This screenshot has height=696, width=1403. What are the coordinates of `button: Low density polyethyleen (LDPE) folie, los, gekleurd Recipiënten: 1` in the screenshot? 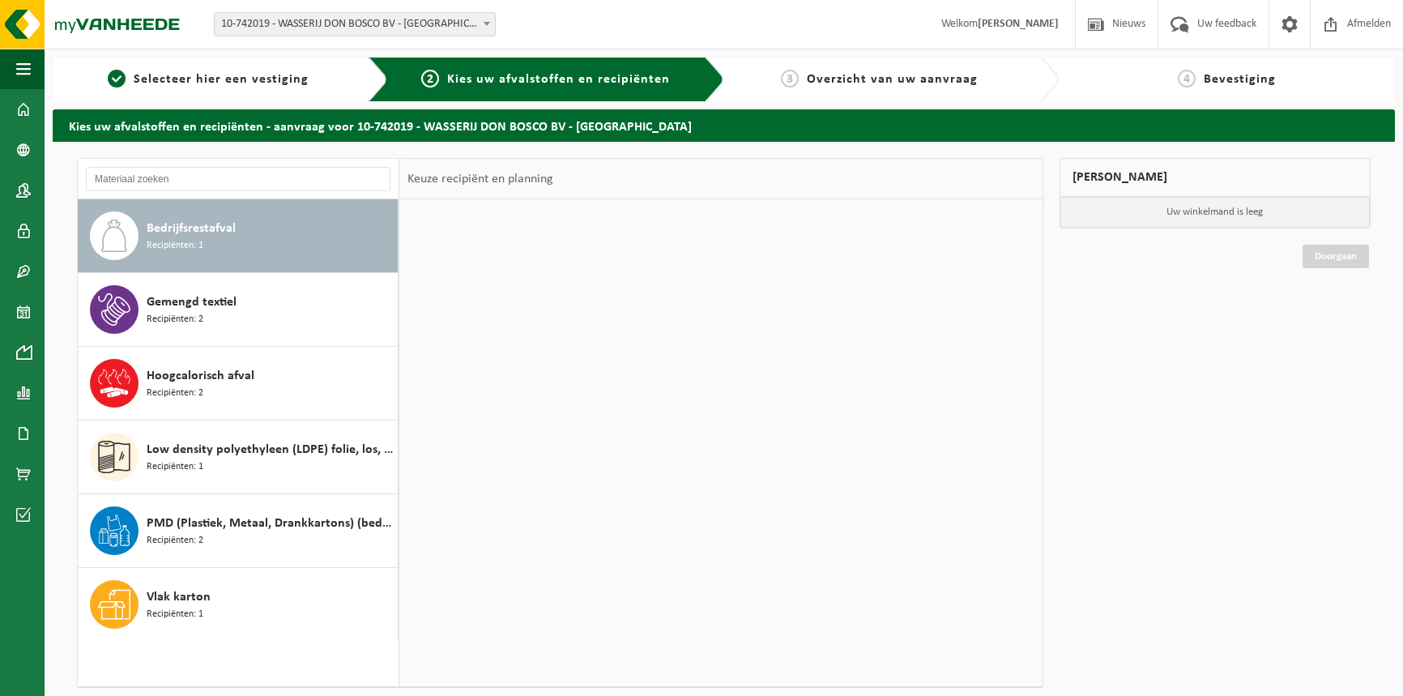 It's located at (238, 457).